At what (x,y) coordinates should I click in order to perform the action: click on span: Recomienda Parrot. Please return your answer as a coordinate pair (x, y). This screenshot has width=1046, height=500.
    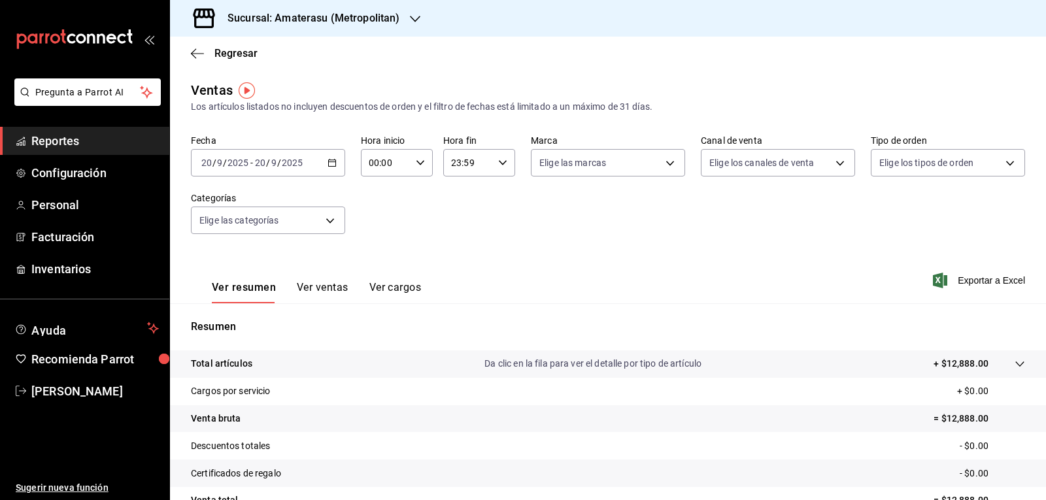
    Looking at the image, I should click on (95, 359).